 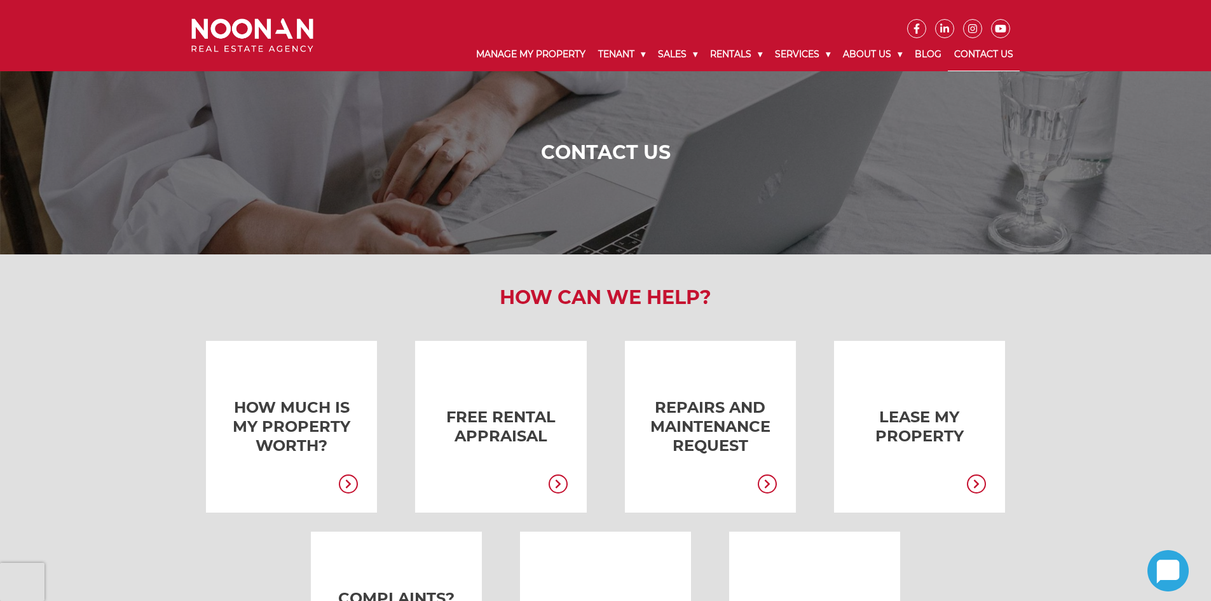 What do you see at coordinates (252, 35) in the screenshot?
I see `img: Noonan Real Estate Agency` at bounding box center [252, 35].